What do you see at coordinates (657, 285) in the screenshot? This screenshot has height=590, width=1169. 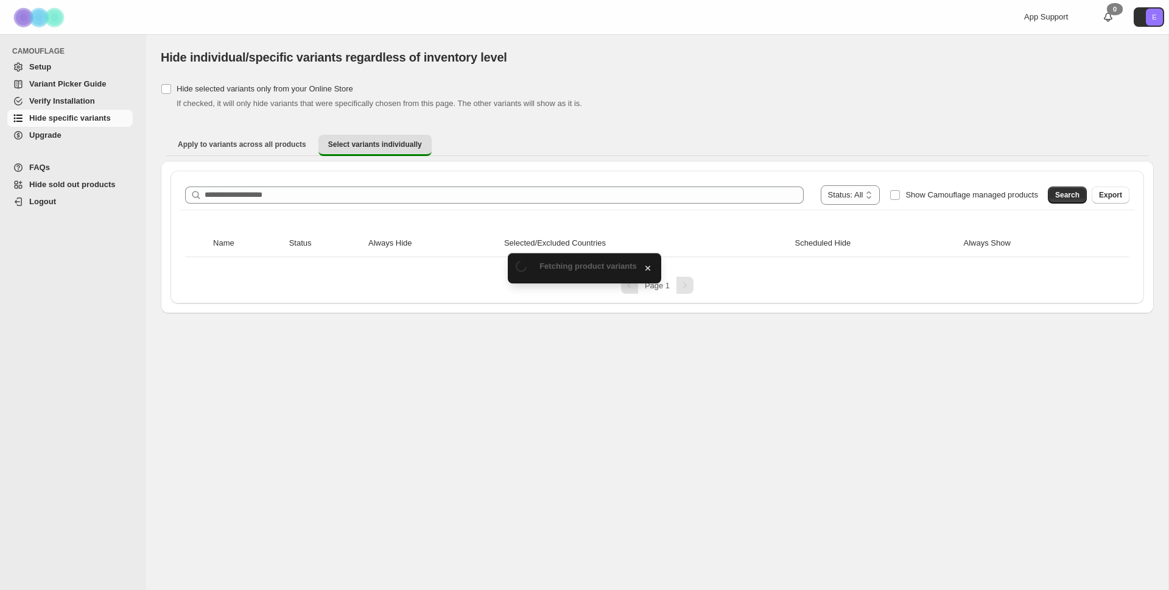 I see `nav: Pagination` at bounding box center [657, 285].